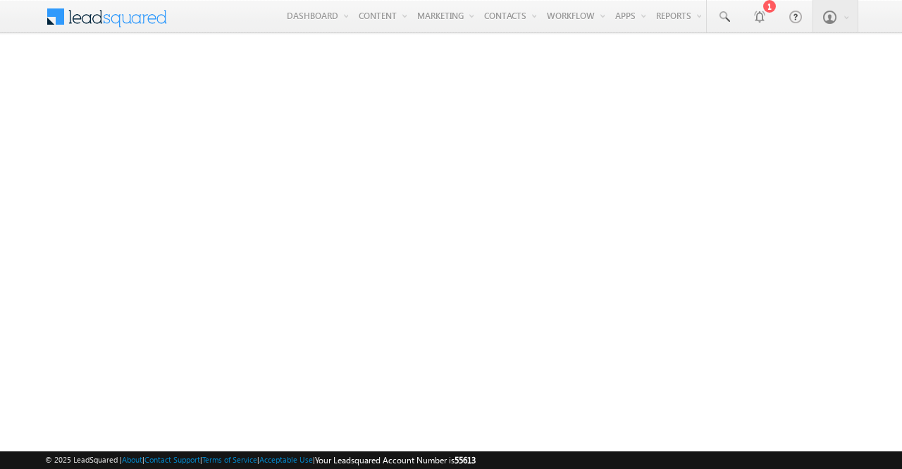 The image size is (902, 469). Describe the element at coordinates (230, 459) in the screenshot. I see `a: Terms of Service` at that location.